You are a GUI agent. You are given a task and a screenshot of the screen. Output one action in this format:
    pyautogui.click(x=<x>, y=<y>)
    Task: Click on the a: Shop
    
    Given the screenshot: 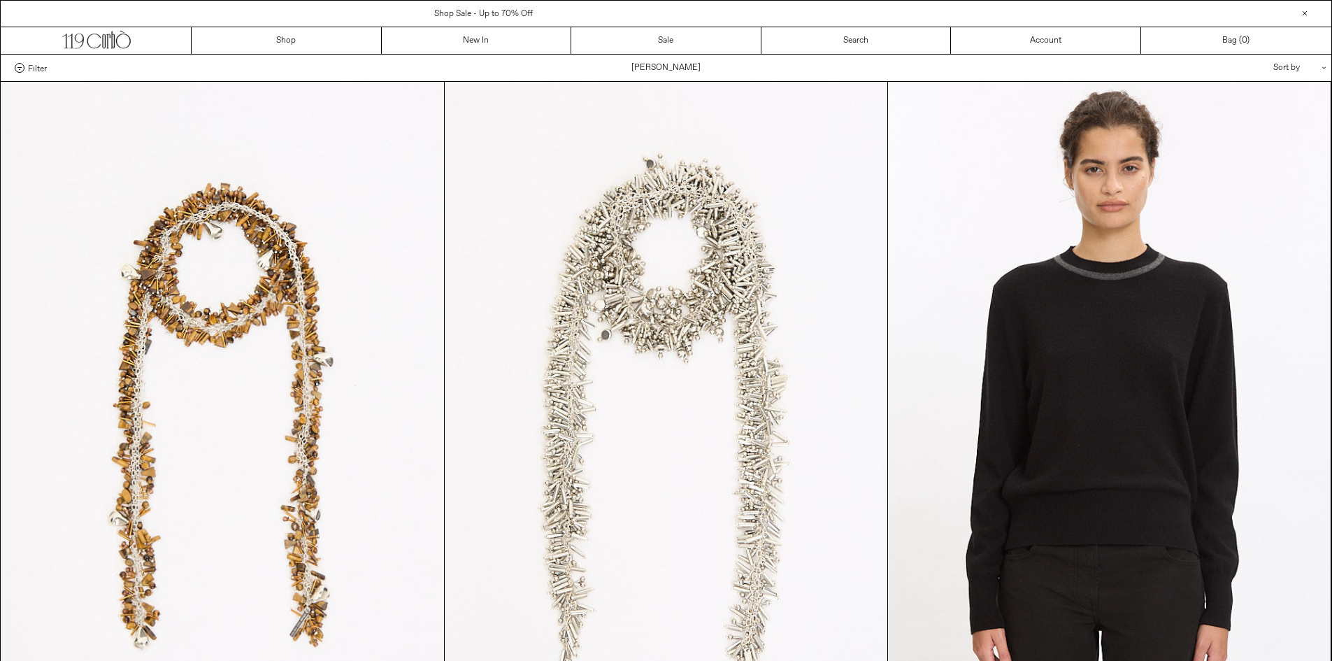 What is the action you would take?
    pyautogui.click(x=287, y=41)
    